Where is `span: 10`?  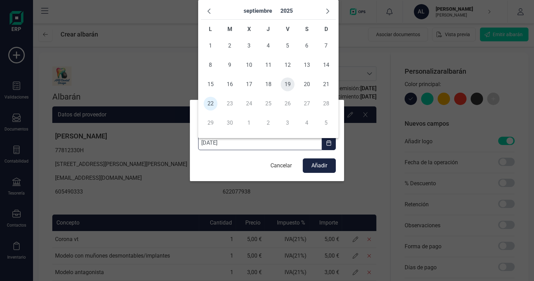 span: 10 is located at coordinates (249, 65).